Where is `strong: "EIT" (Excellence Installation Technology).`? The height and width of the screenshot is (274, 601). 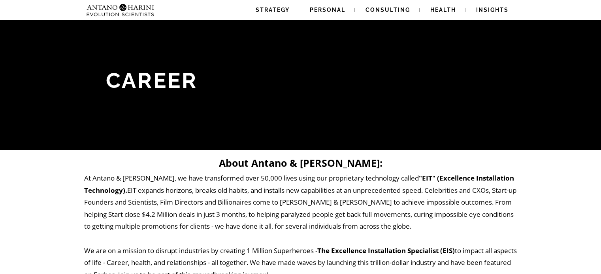
strong: "EIT" (Excellence Installation Technology). is located at coordinates (299, 184).